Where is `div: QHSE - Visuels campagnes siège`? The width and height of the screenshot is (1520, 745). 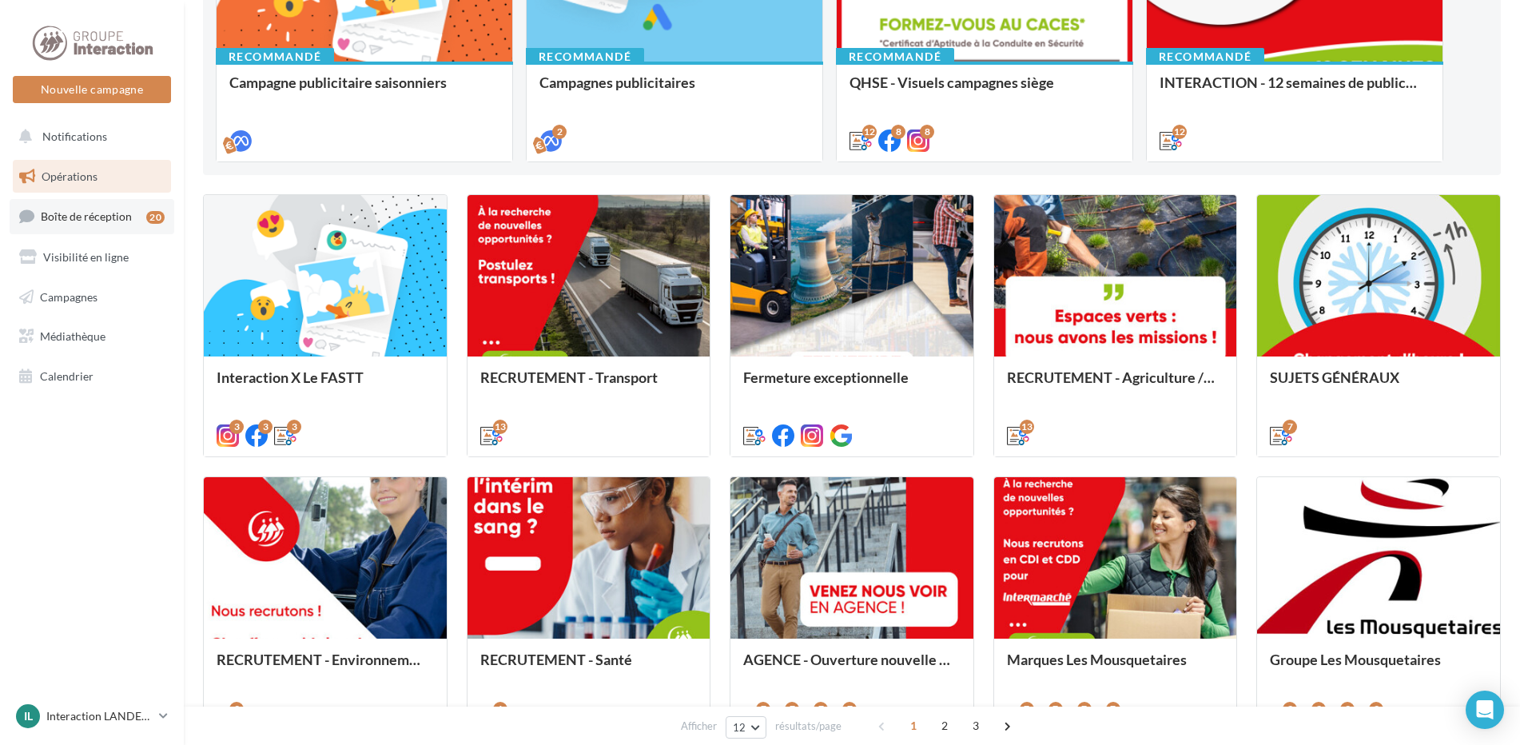
div: QHSE - Visuels campagnes siège is located at coordinates (985, 90).